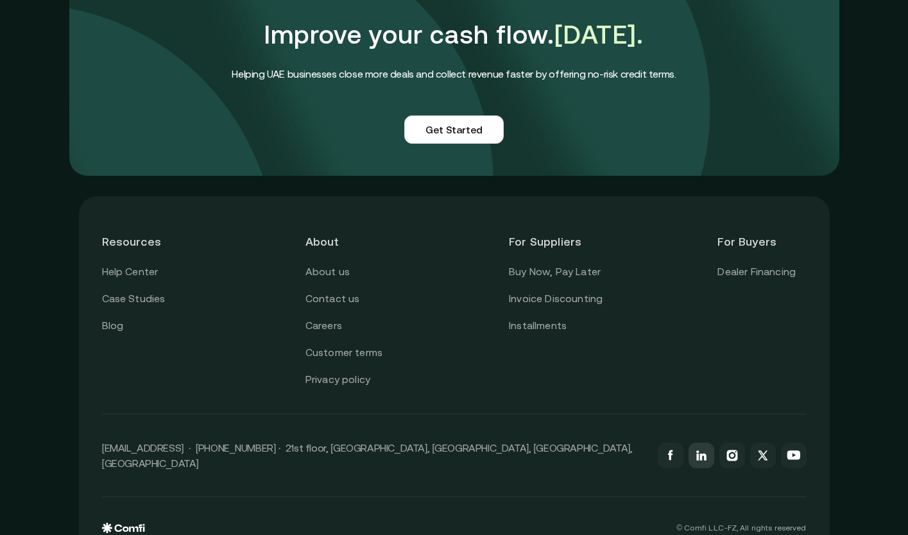 This screenshot has width=908, height=535. I want to click on a: Customer terms, so click(344, 353).